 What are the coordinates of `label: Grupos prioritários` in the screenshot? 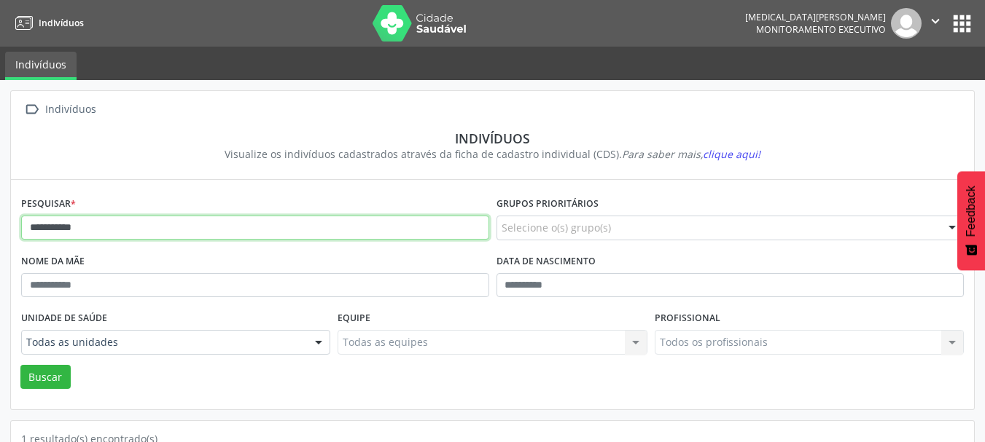 It's located at (547, 204).